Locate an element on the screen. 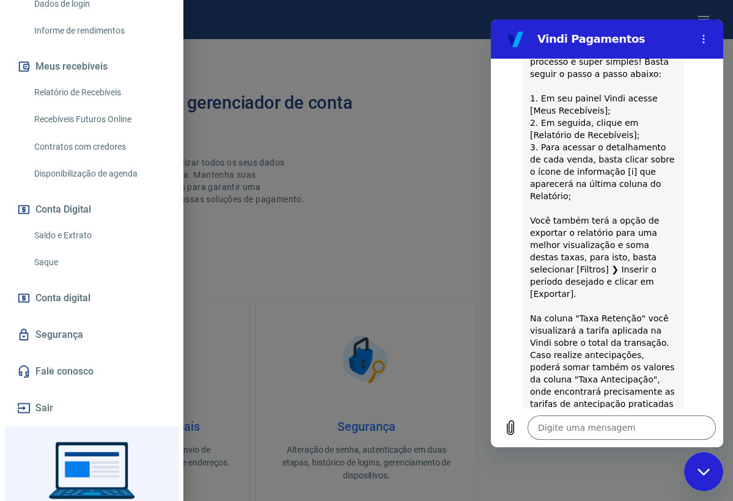 This screenshot has height=501, width=733. a: Segurança is located at coordinates (92, 335).